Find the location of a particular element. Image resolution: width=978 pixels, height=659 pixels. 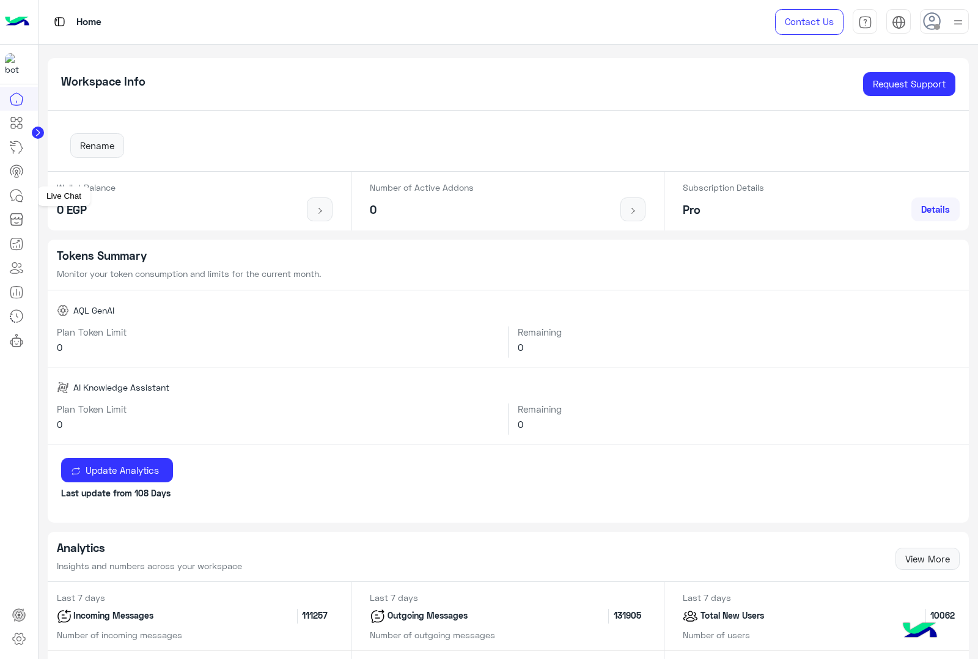

p: Insights and numbers across your workspace is located at coordinates (149, 565).